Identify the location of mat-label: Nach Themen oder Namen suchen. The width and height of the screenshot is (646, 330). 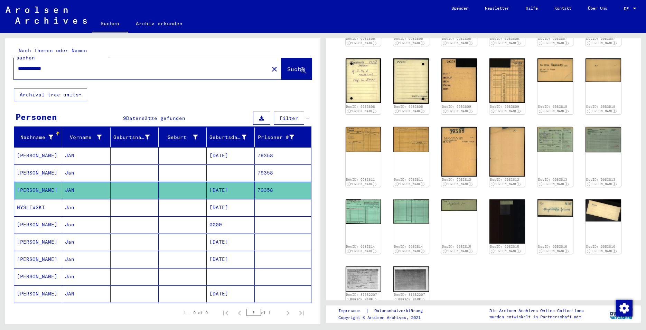
(52, 54).